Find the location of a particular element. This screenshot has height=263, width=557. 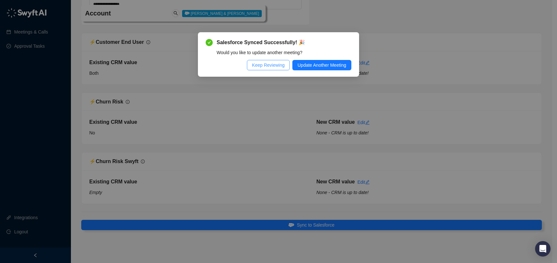

span: Update Another Meeting is located at coordinates (322, 65).